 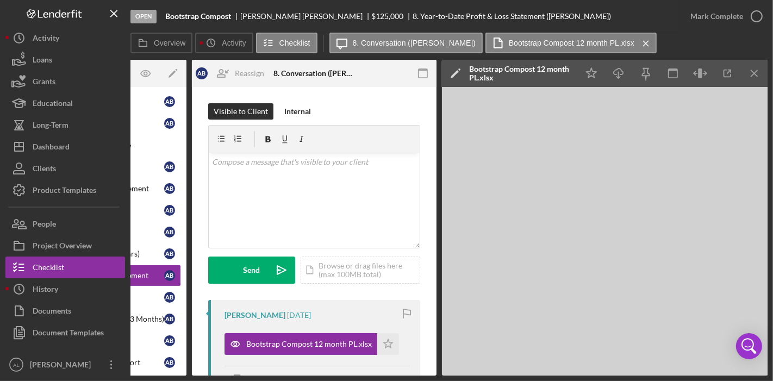 I want to click on a: People, so click(x=65, y=224).